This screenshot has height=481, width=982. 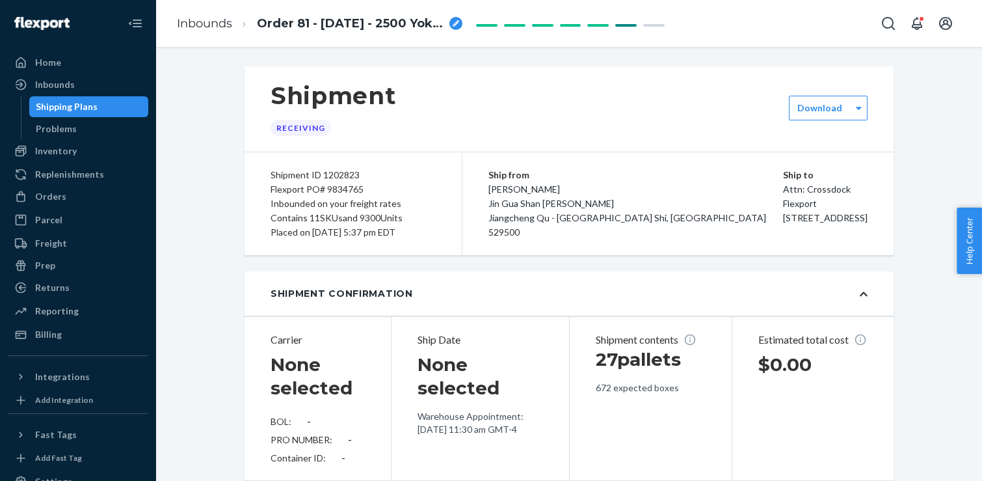 What do you see at coordinates (635, 175) in the screenshot?
I see `p: Ship from` at bounding box center [635, 175].